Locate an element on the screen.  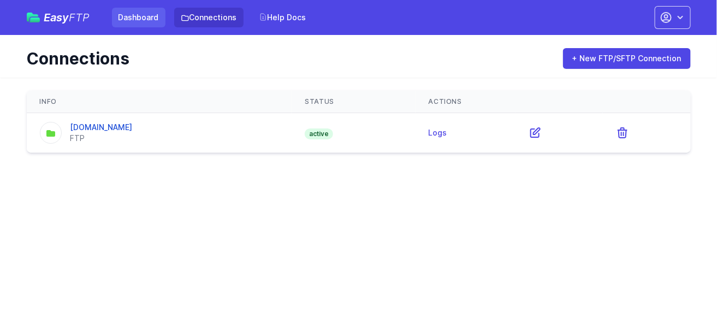
a: Help Docs is located at coordinates (282, 17).